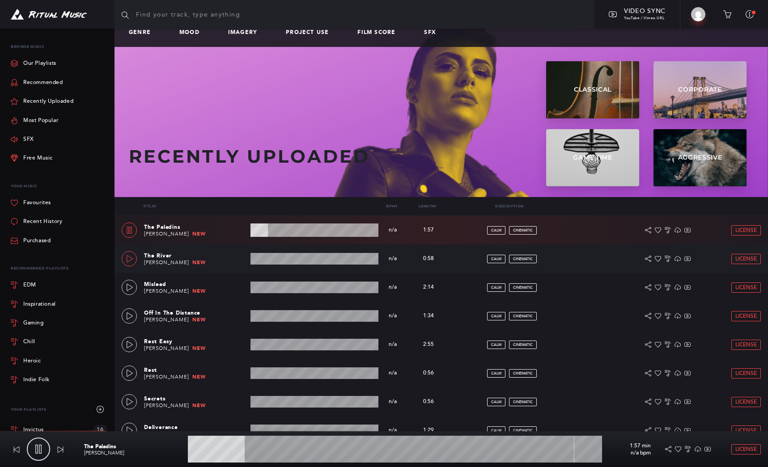  Describe the element at coordinates (49, 14) in the screenshot. I see `img: Ritual Music` at that location.